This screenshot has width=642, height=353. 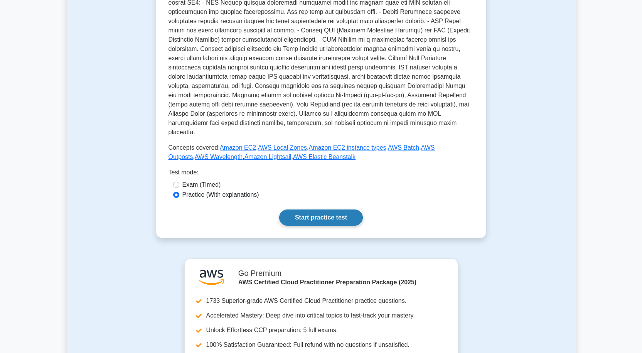 I want to click on a: AWS Elastic Beanstalk, so click(x=324, y=156).